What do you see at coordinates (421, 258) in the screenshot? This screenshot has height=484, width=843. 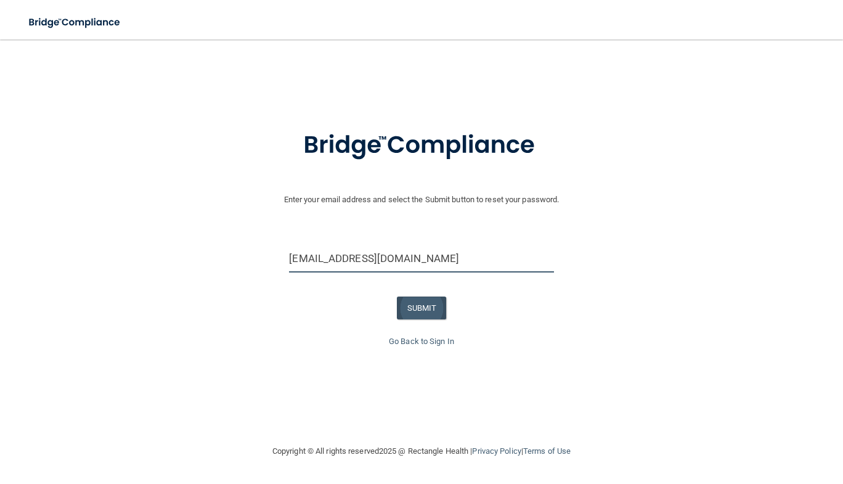 I see `input: Email` at bounding box center [421, 258].